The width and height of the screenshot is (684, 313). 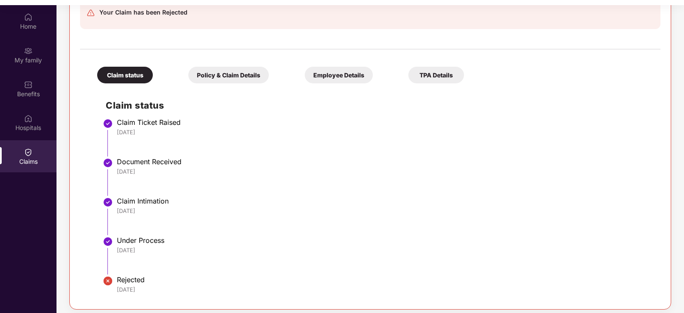 What do you see at coordinates (108, 281) in the screenshot?
I see `img: svg+xml;base64,PHN2ZyBpZD0iU3RlcC1Eb25lLTIweDIwIiB4bWxucz0iaHR0cDovL3d3dy53My5vcmcvMjAwMC9zdmciIH...` at bounding box center [108, 281].